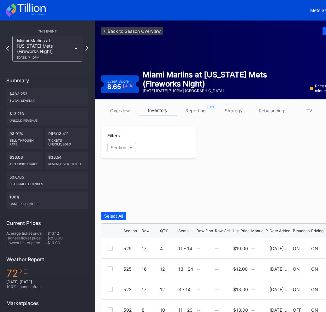 Image resolution: width=326 pixels, height=312 pixels. I want to click on div: Date Added, so click(280, 231).